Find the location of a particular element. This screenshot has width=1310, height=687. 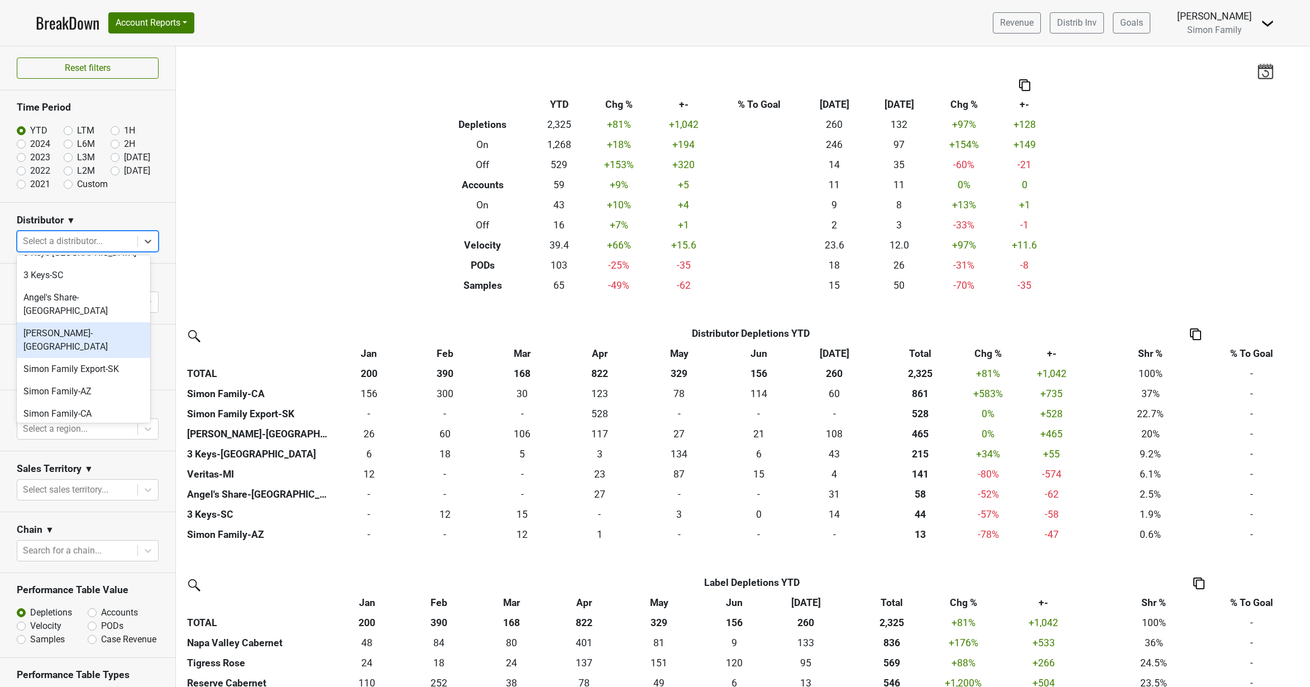

th: Jun: activate to sort column ascending is located at coordinates (734, 602).